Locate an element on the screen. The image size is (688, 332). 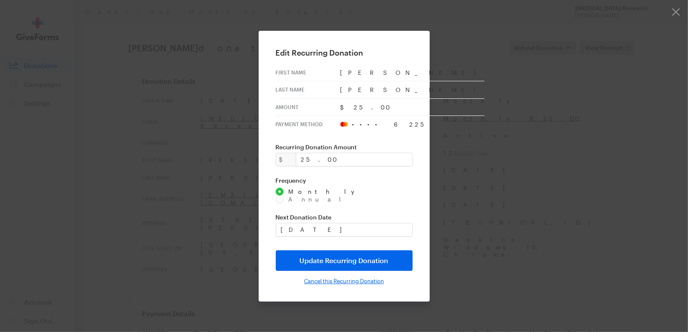
th: Payment Method is located at coordinates (308, 124).